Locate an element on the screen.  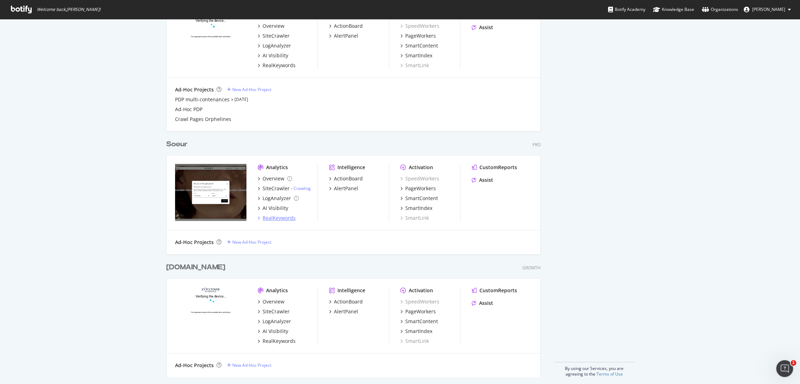
div: Crawl Pages Orphelines is located at coordinates (203, 119).